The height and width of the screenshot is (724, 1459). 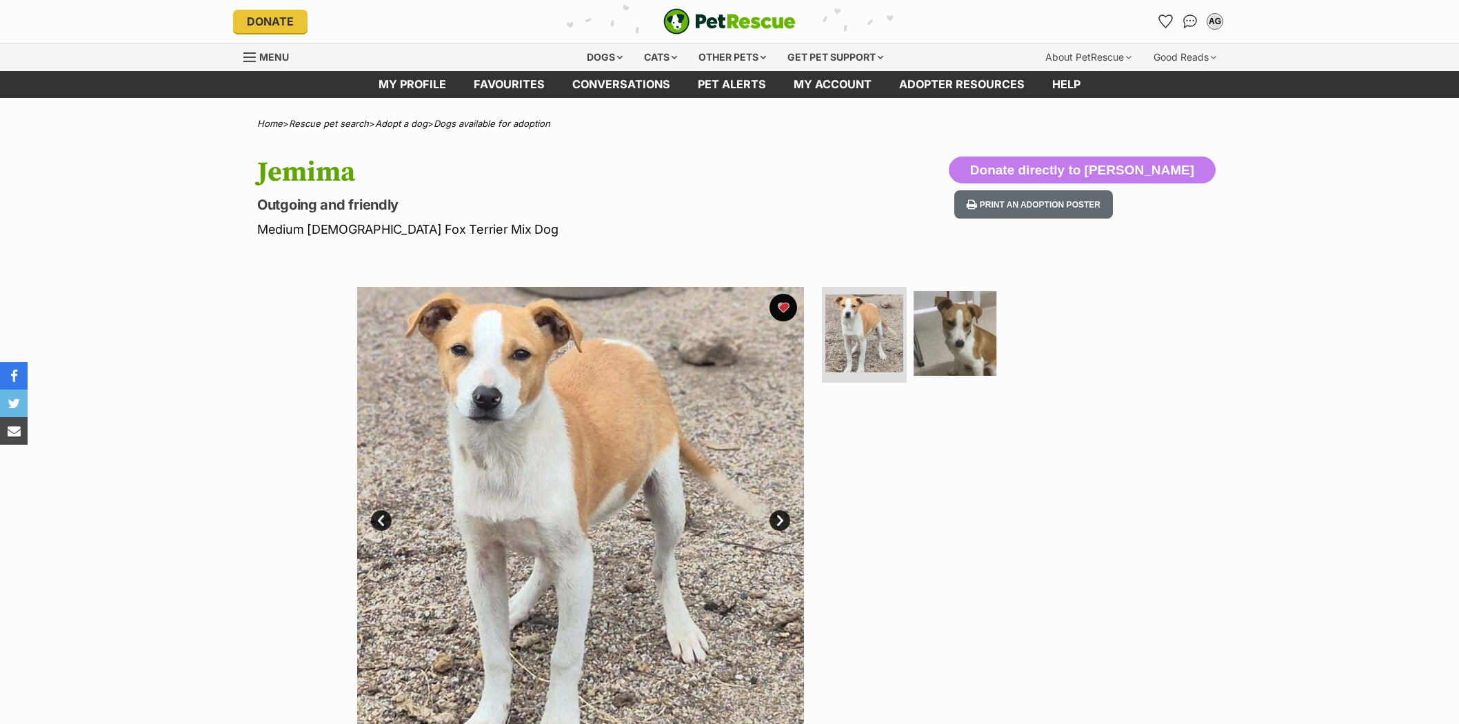 What do you see at coordinates (270, 123) in the screenshot?
I see `a: Home` at bounding box center [270, 123].